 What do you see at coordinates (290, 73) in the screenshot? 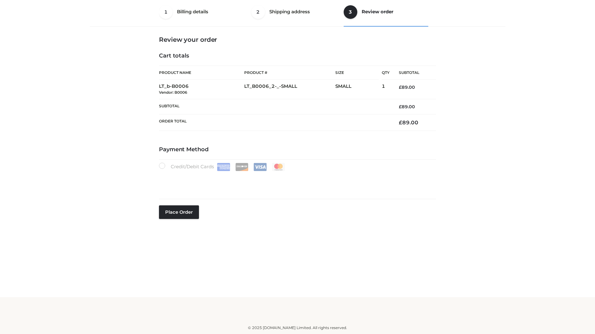
I see `th: Product #` at bounding box center [290, 73].